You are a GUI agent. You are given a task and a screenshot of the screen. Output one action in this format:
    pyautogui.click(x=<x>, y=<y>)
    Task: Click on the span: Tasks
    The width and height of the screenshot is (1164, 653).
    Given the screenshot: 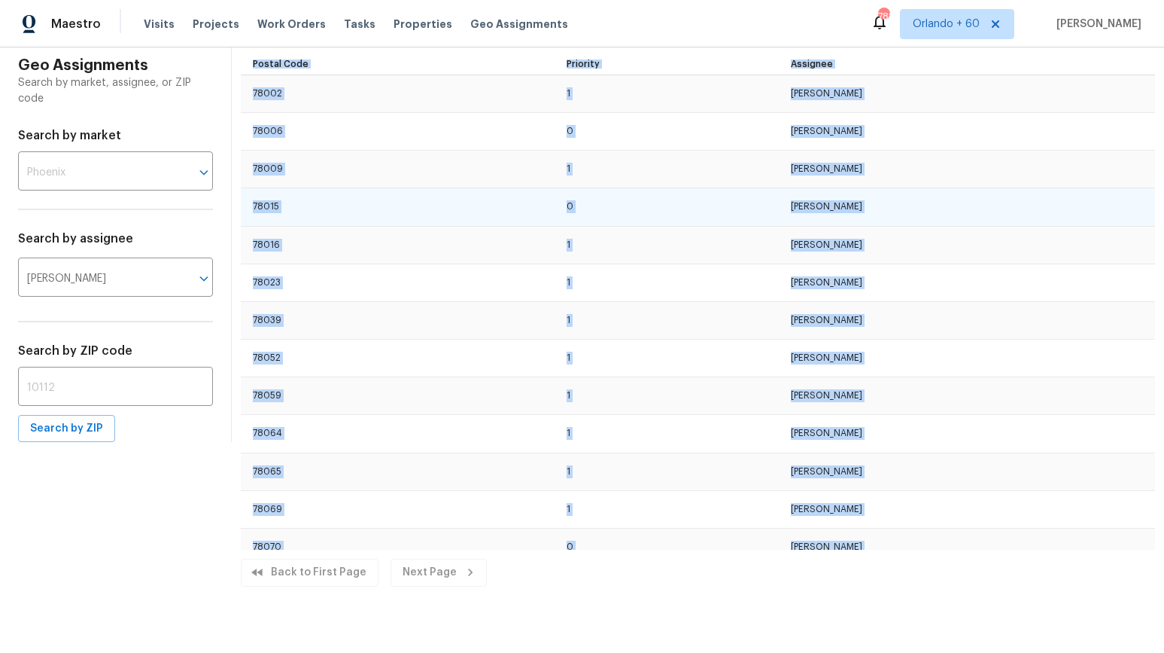 What is the action you would take?
    pyautogui.click(x=360, y=24)
    